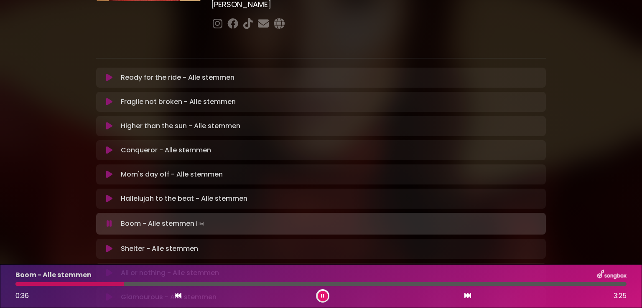 This screenshot has width=642, height=308. Describe the element at coordinates (612, 275) in the screenshot. I see `img: songbox-logo-white.png` at that location.